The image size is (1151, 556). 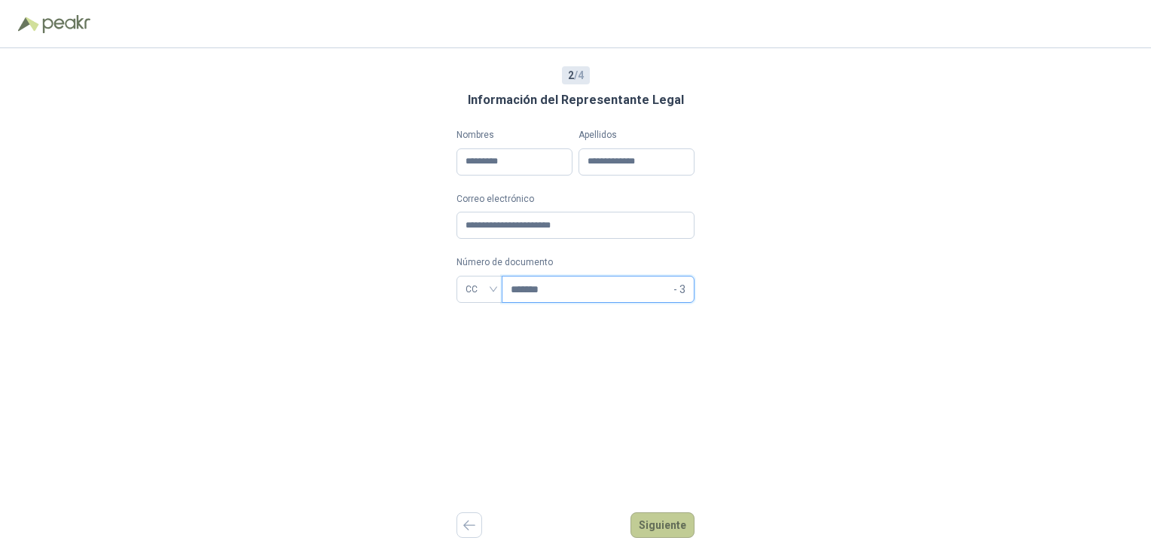 I want to click on p: Número de documento, so click(x=575, y=262).